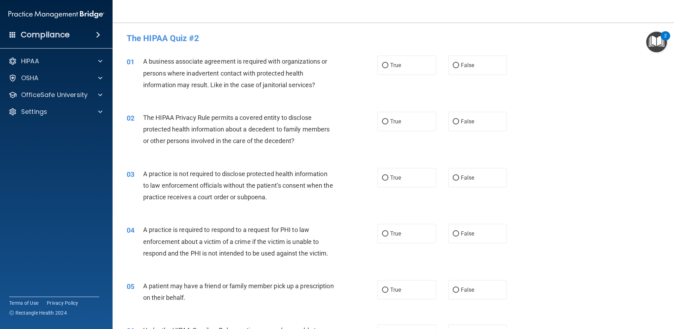 Image resolution: width=674 pixels, height=329 pixels. I want to click on button: Open Resource Center, 2 new notifications, so click(657, 42).